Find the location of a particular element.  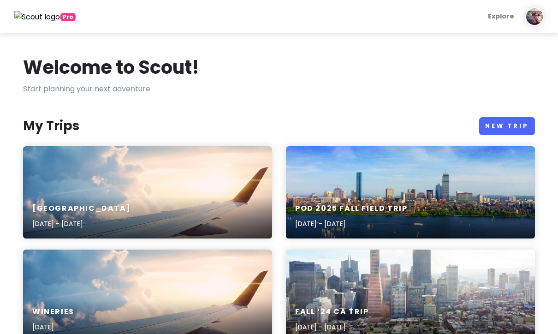

img: User profile is located at coordinates (535, 17).